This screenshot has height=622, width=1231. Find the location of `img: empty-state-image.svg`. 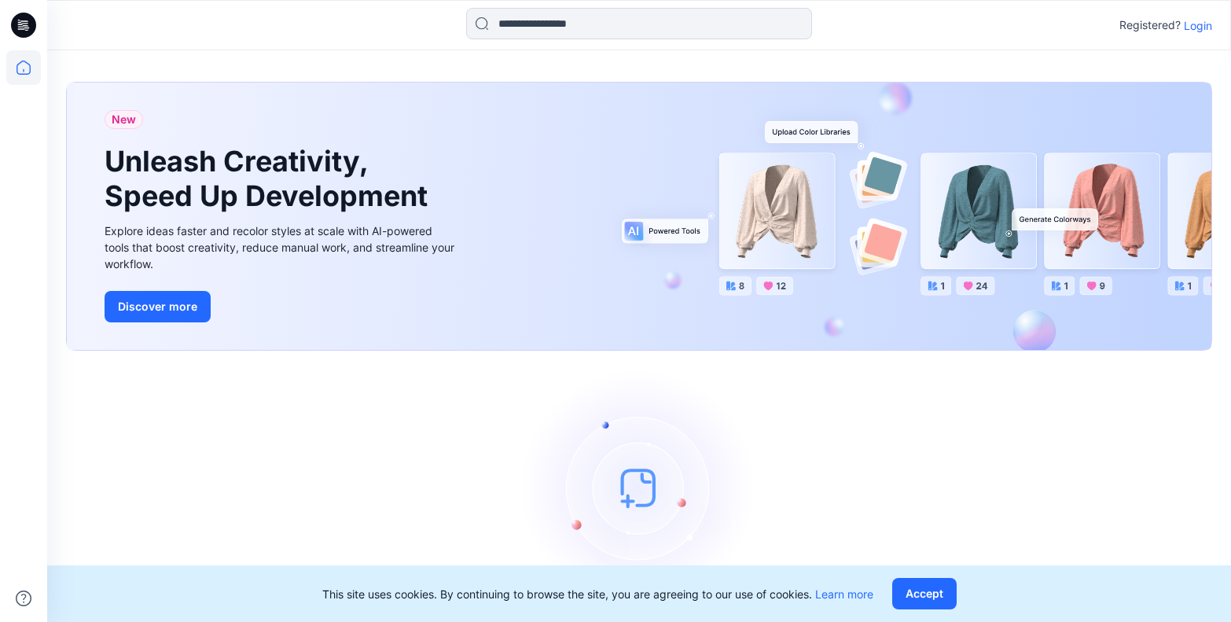

img: empty-state-image.svg is located at coordinates (639, 488).